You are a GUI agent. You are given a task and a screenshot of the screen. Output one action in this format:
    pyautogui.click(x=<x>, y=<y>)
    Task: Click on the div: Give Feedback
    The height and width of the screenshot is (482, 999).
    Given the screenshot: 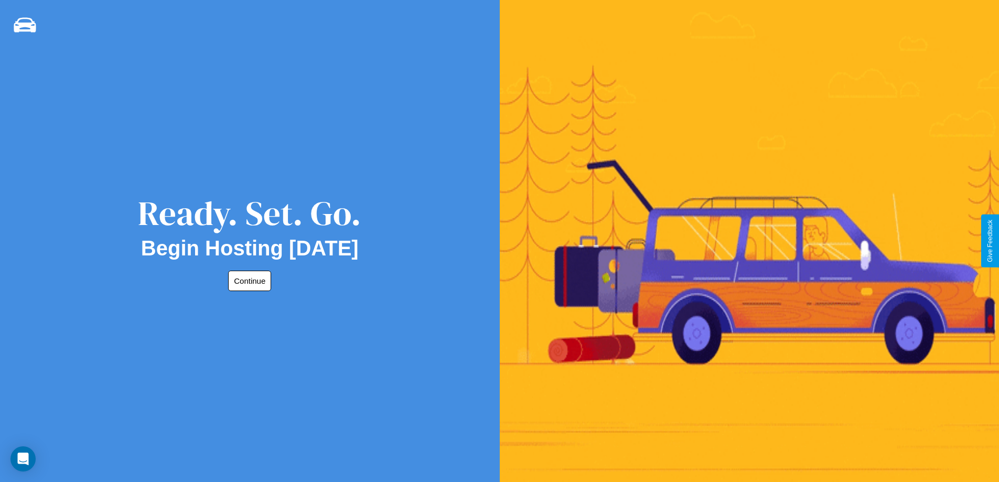 What is the action you would take?
    pyautogui.click(x=990, y=241)
    